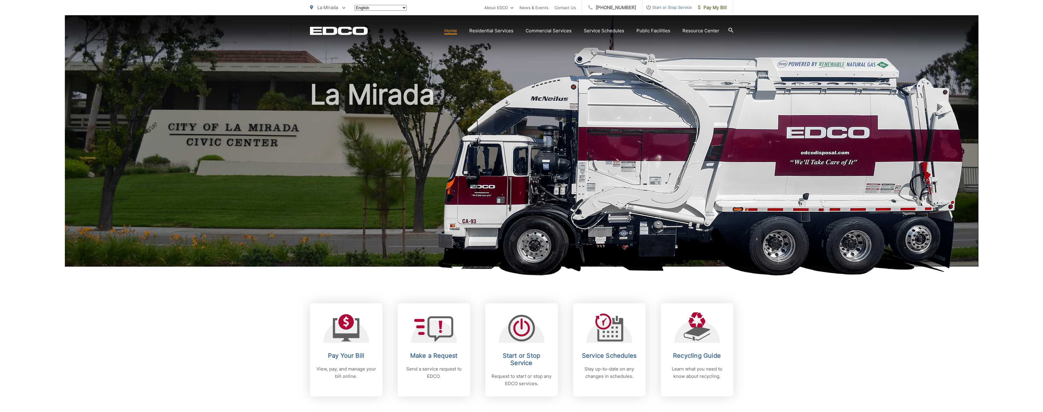 Image resolution: width=1043 pixels, height=412 pixels. I want to click on p: Stay up-to-date on any changes in schedules., so click(609, 372).